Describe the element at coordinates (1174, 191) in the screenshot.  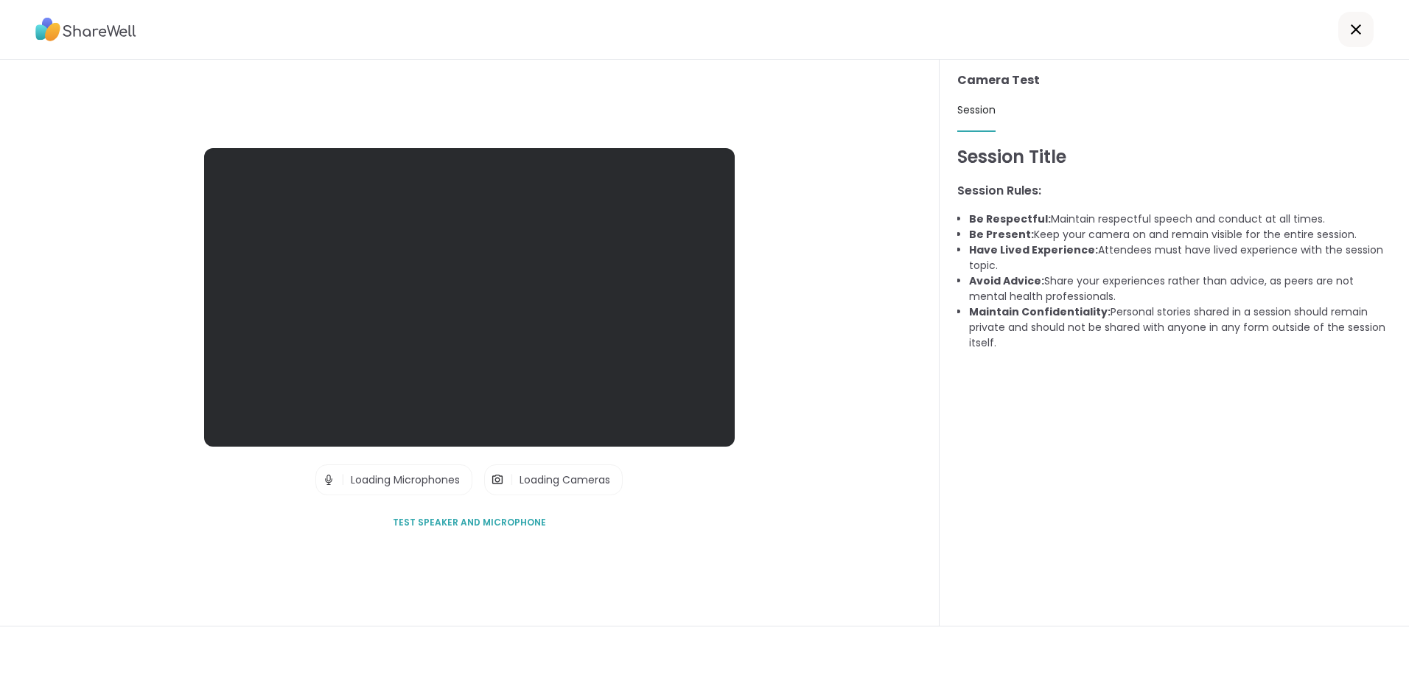
I see `h3: Session Rules:` at that location.